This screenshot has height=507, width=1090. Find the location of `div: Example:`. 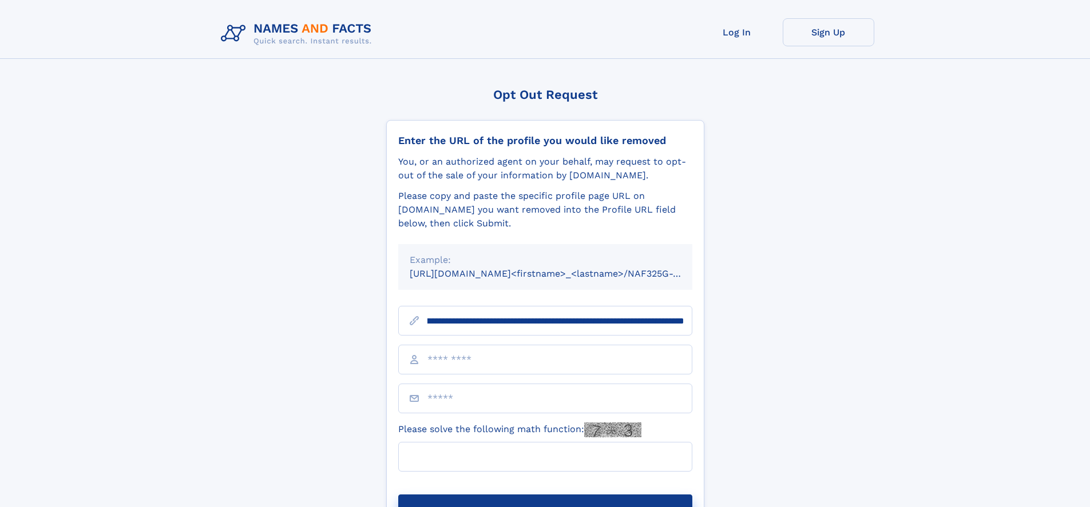

div: Example: is located at coordinates (545, 260).